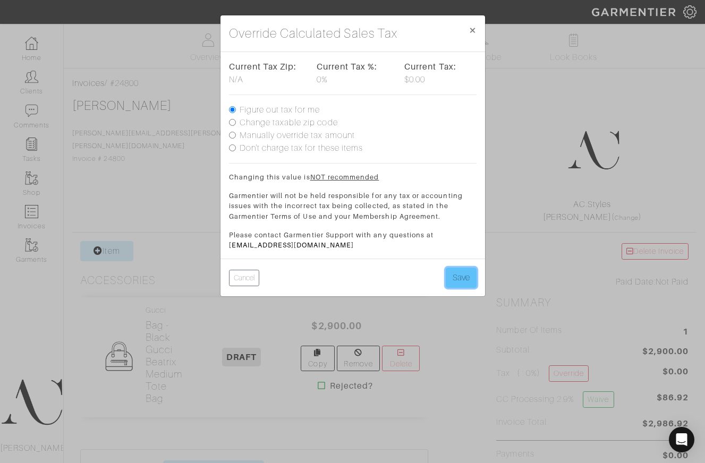 The height and width of the screenshot is (463, 705). I want to click on u: NOT recommended, so click(345, 177).